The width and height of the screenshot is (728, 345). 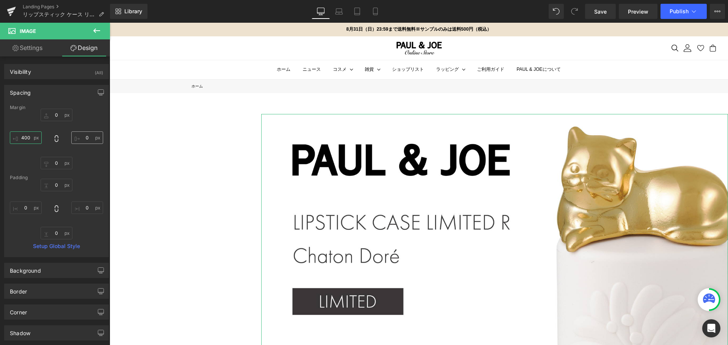 I want to click on a: Laptop, so click(x=339, y=11).